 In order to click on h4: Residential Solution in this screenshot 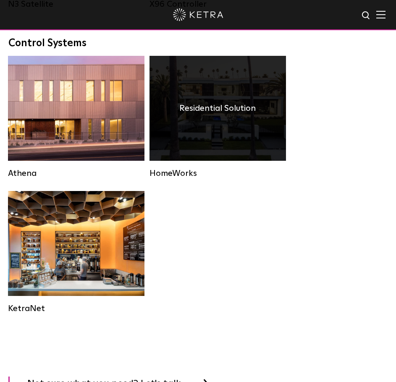, I will do `click(217, 108)`.